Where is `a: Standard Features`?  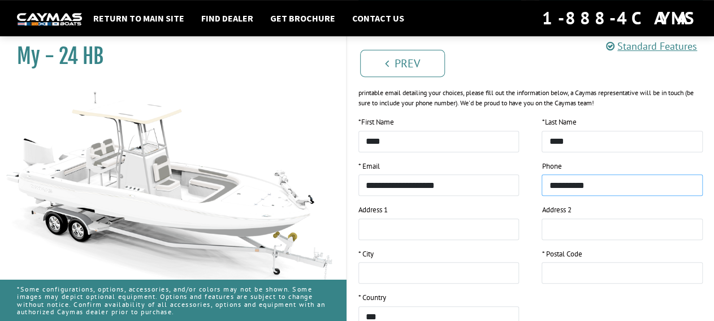 a: Standard Features is located at coordinates (651, 46).